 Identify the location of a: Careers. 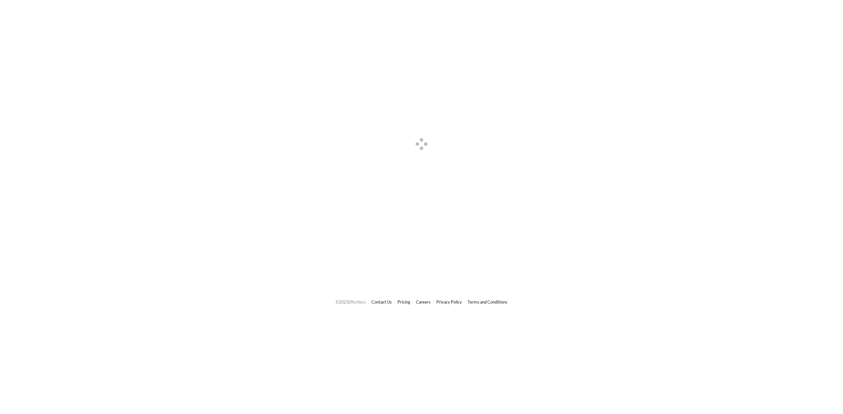
(423, 302).